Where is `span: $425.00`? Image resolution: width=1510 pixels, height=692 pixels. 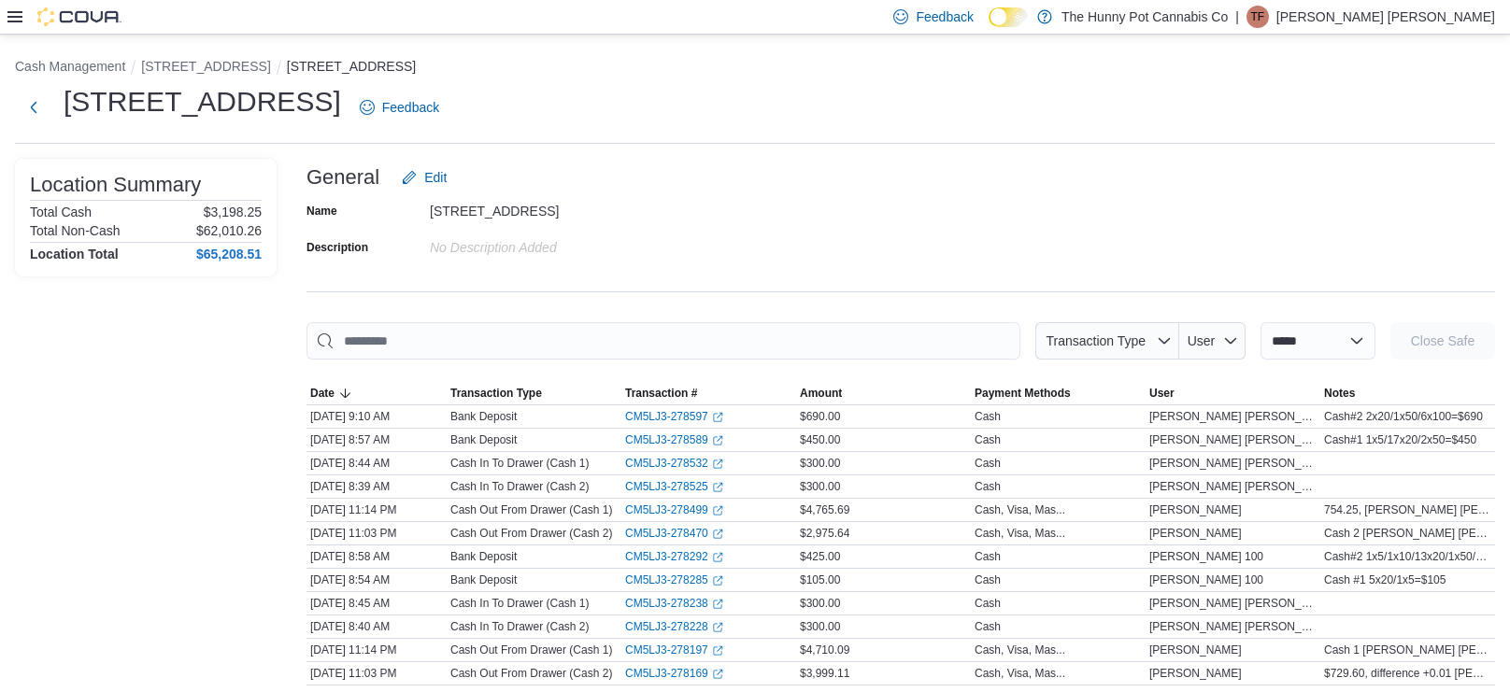 span: $425.00 is located at coordinates (820, 557).